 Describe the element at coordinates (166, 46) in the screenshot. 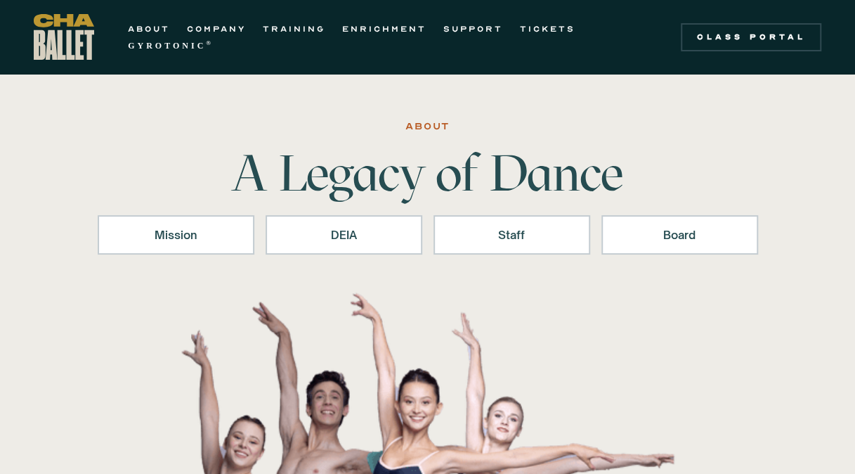

I see `strong: GYROTONIC` at that location.